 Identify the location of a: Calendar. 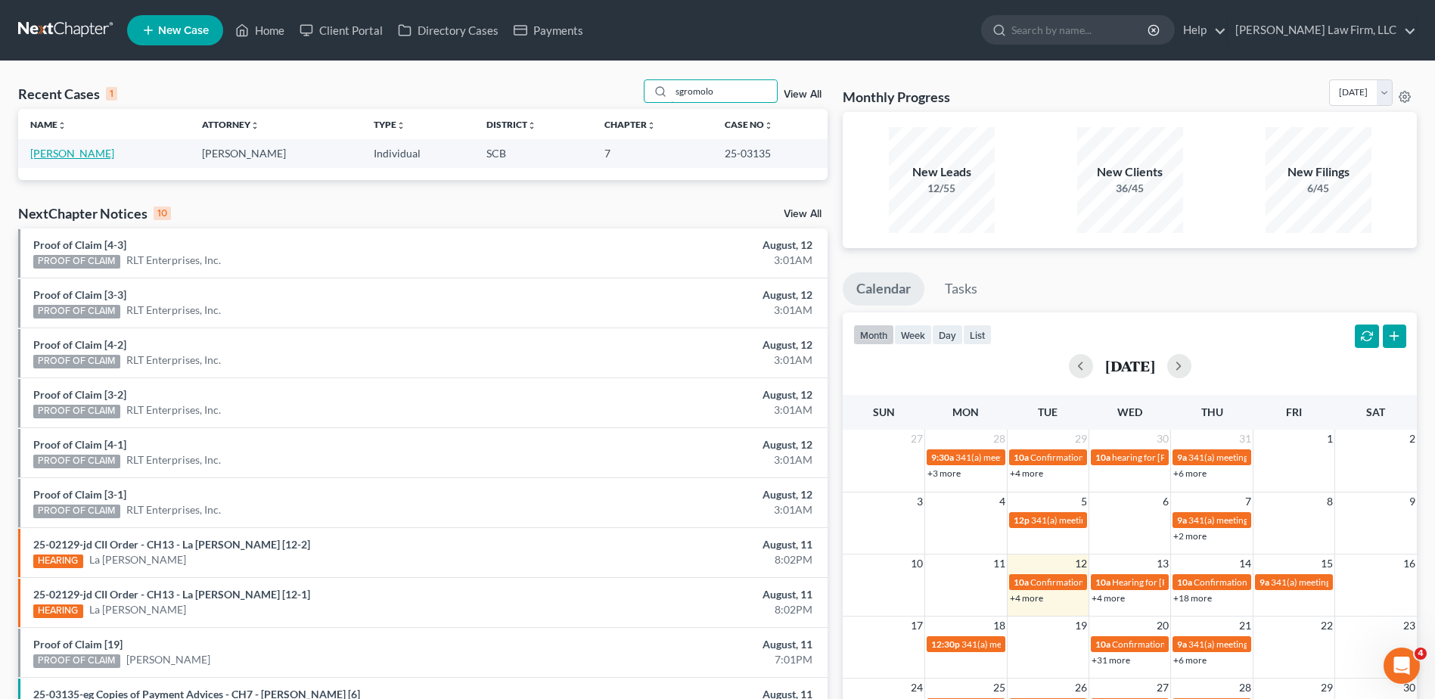
(884, 289).